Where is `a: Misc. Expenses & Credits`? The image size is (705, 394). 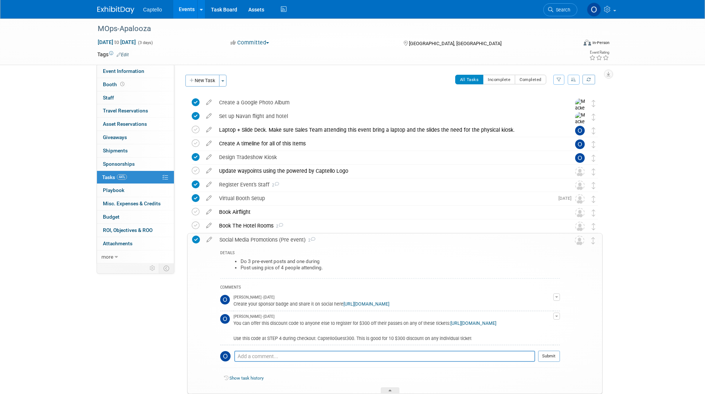
a: Misc. Expenses & Credits is located at coordinates (135, 203).